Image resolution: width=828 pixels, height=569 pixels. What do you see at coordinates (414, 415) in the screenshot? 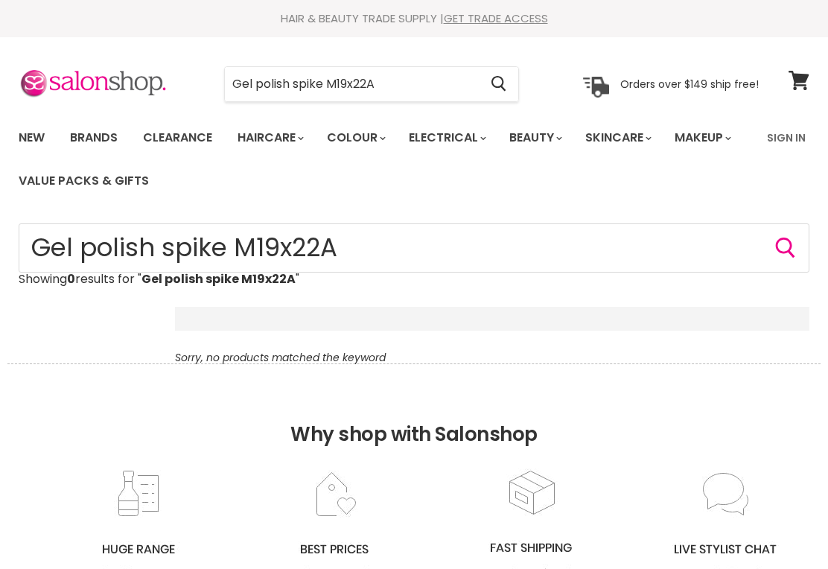
I see `h2: Why shop with Salonshop` at bounding box center [414, 415].